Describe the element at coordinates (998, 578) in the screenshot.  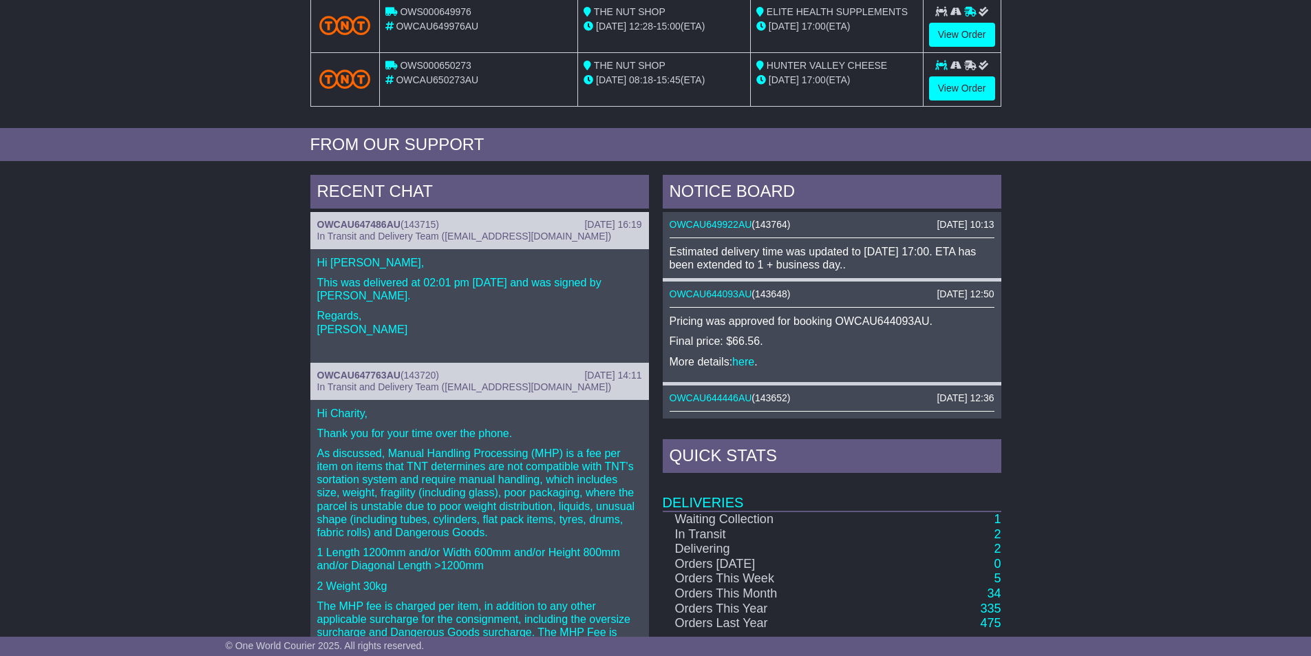
I see `a: 5` at that location.